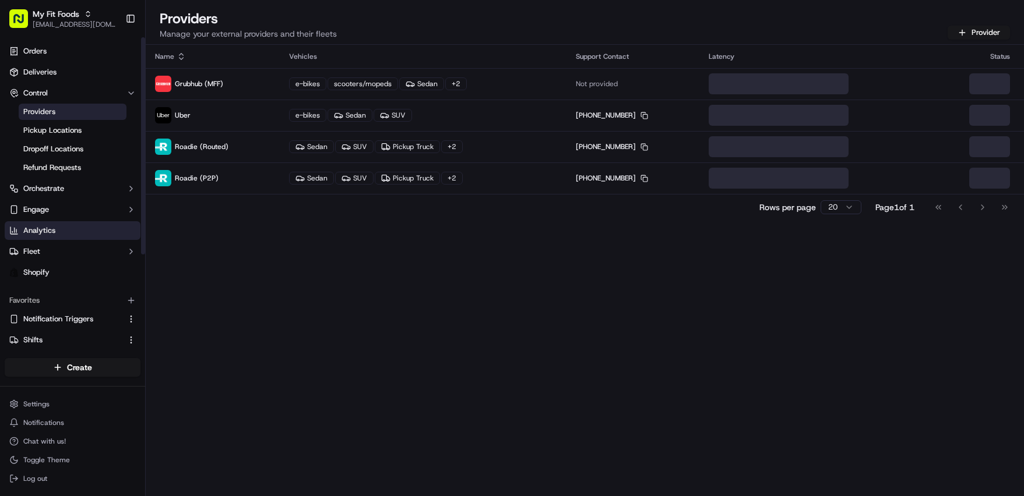  I want to click on span: Uber, so click(182, 115).